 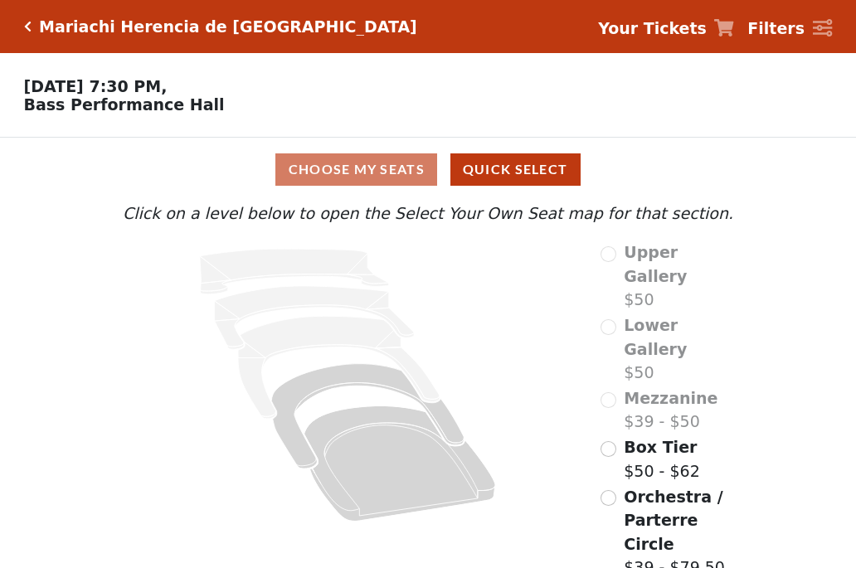 I want to click on button: Quick Select, so click(x=515, y=169).